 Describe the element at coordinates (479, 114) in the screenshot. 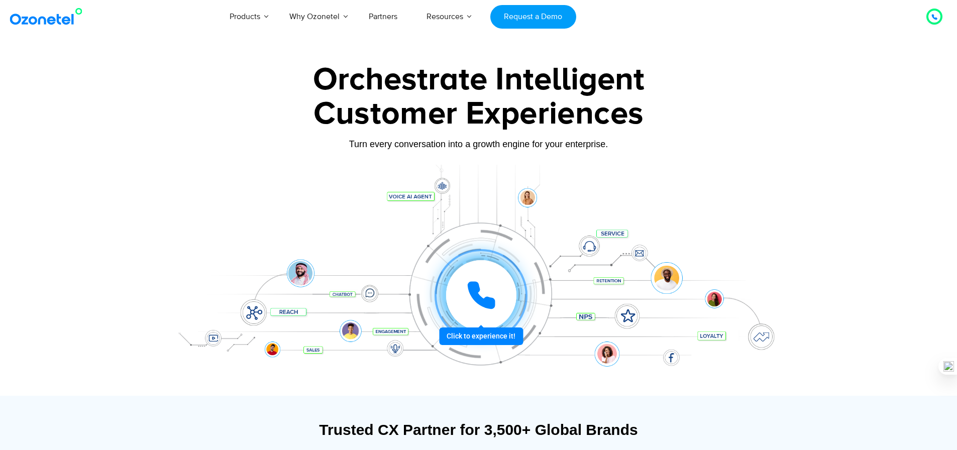

I see `div: Customer Experiences` at that location.